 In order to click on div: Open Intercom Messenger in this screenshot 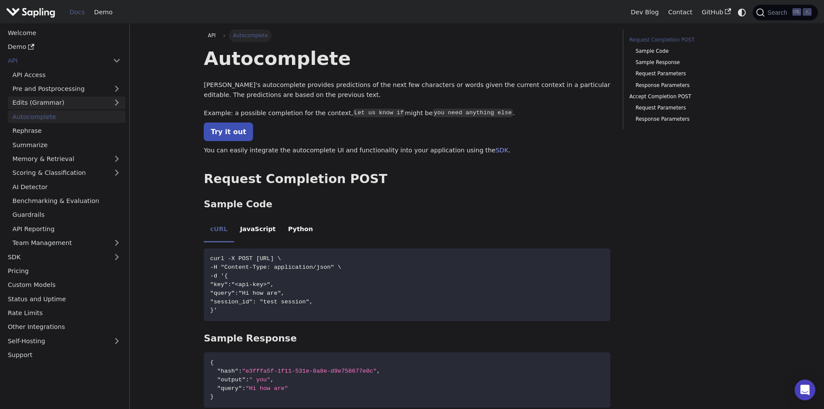, I will do `click(805, 390)`.